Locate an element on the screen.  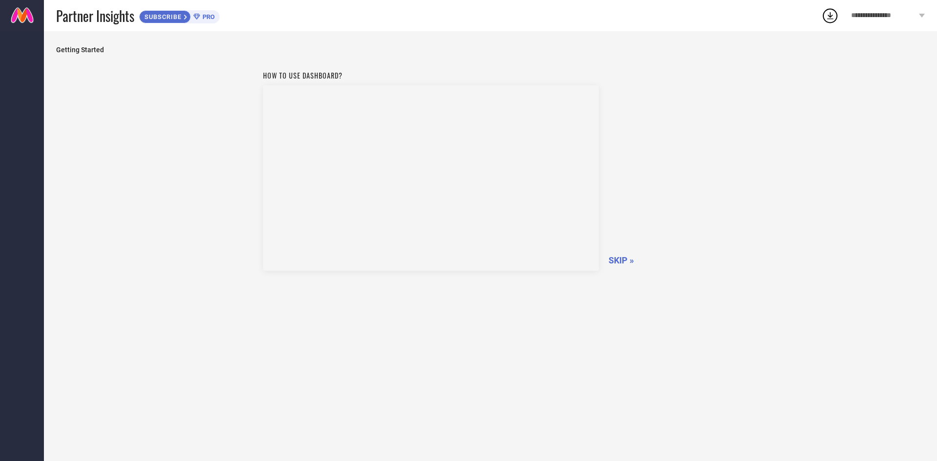
span: PRO is located at coordinates (207, 17).